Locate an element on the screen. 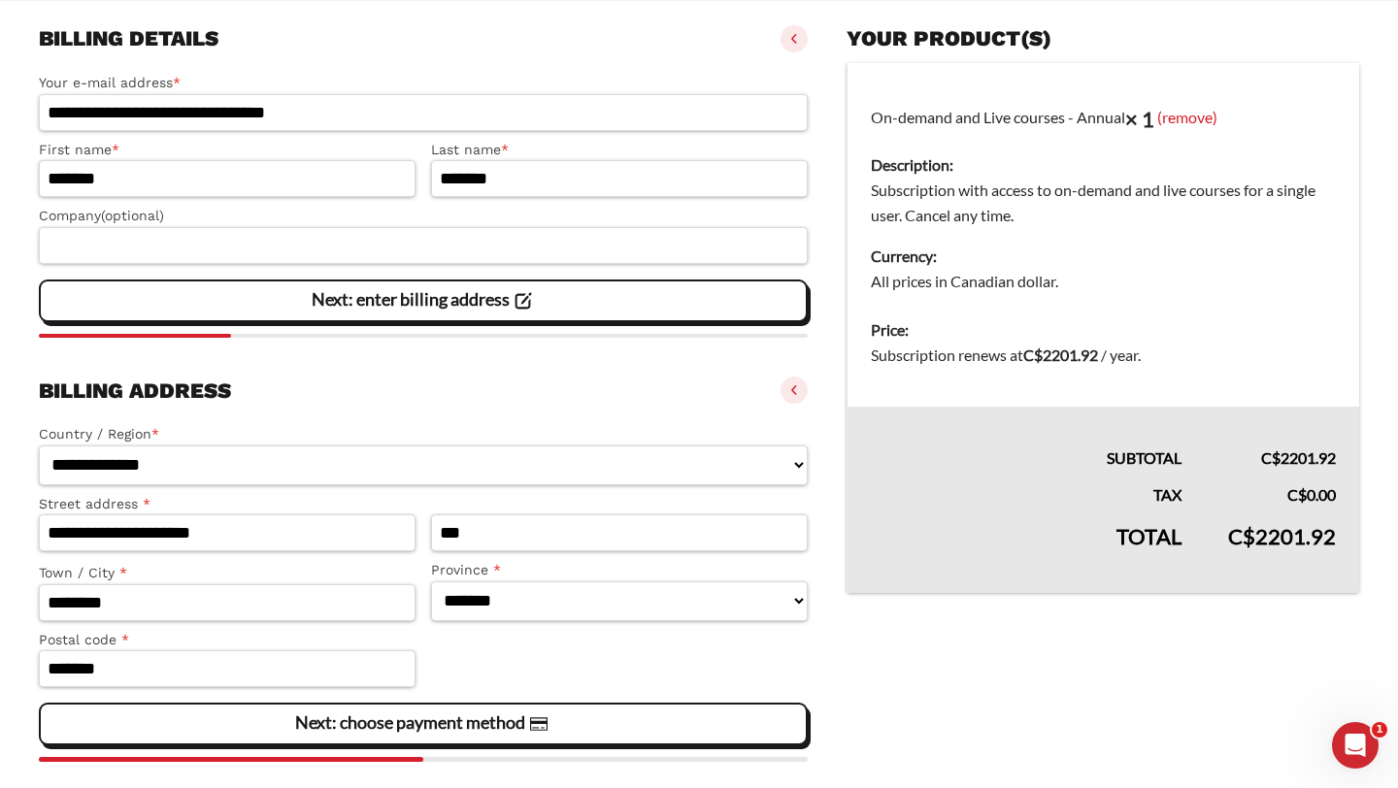 The image size is (1398, 788). span: Subscription renews at . is located at coordinates (1006, 354).